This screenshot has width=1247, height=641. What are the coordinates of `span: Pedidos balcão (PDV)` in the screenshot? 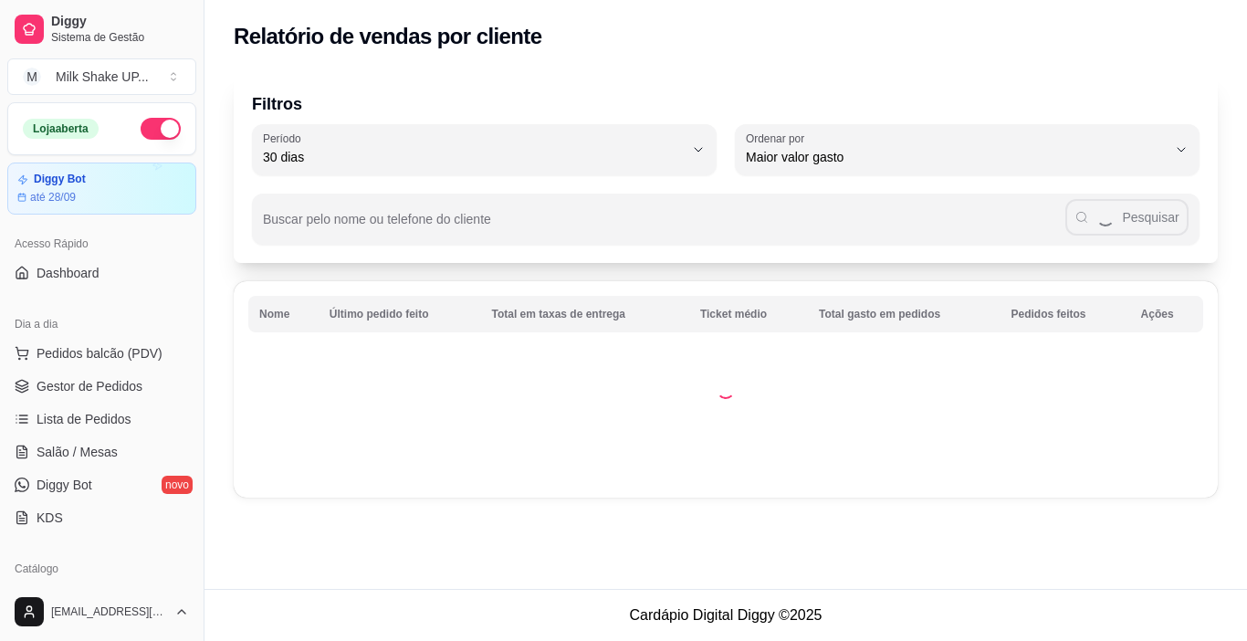 It's located at (99, 353).